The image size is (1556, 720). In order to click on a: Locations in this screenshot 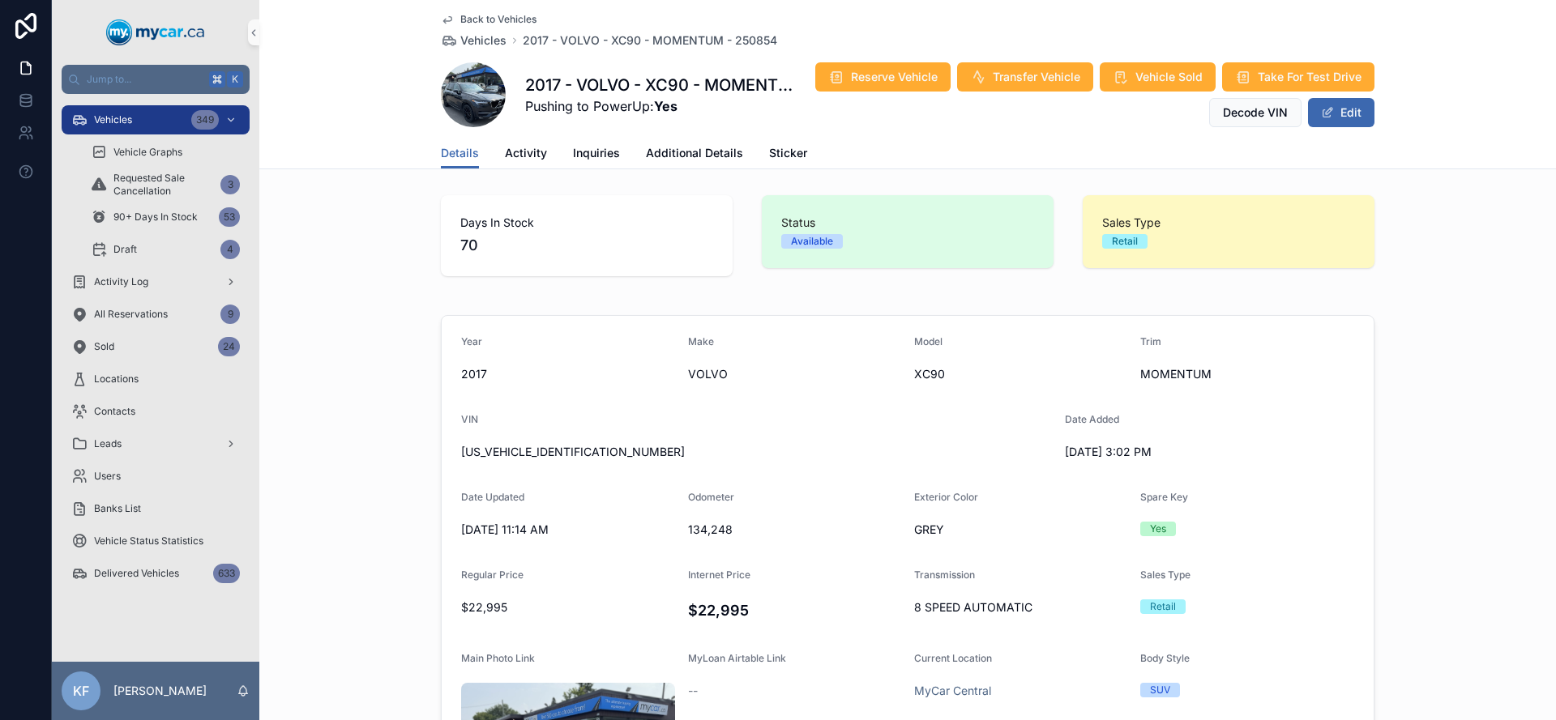, I will do `click(156, 379)`.